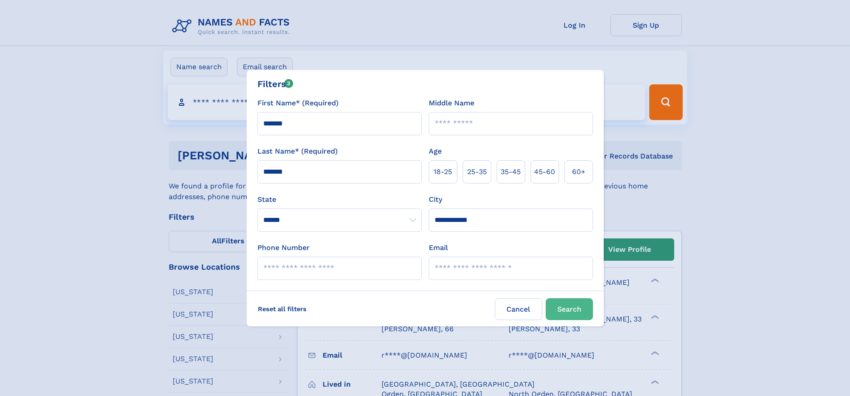  Describe the element at coordinates (438, 248) in the screenshot. I see `label: Email` at that location.